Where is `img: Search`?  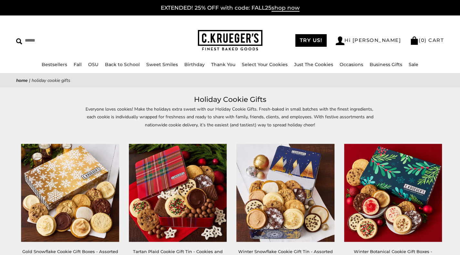 img: Search is located at coordinates (19, 41).